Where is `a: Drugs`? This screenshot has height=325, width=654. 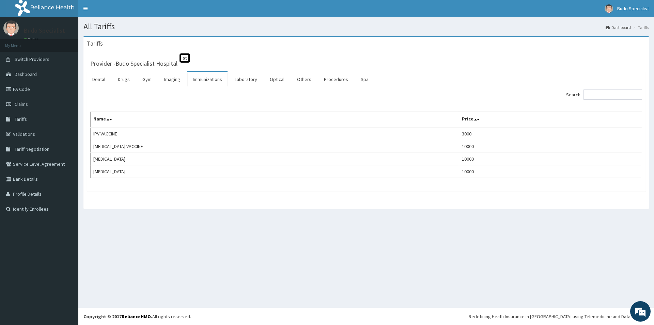 a: Drugs is located at coordinates (124, 79).